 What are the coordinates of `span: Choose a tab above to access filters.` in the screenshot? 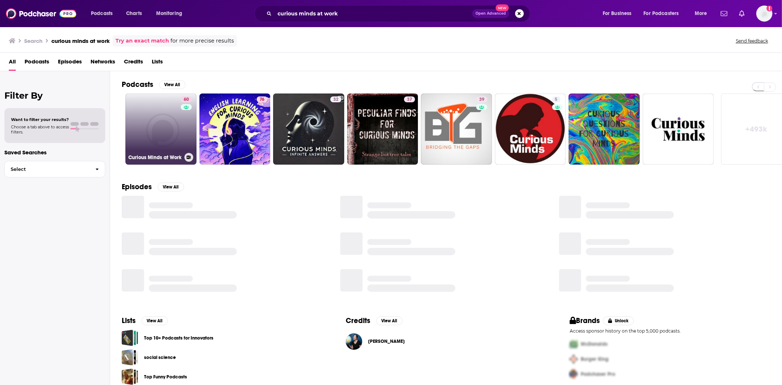 It's located at (40, 129).